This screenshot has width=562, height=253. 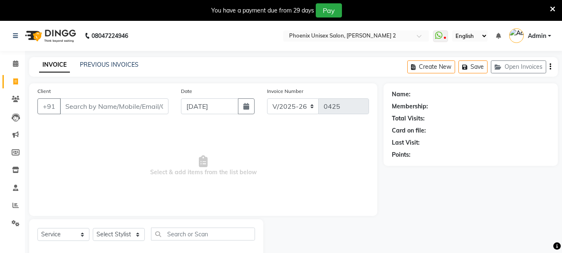 I want to click on button: Open Invoices, so click(x=519, y=67).